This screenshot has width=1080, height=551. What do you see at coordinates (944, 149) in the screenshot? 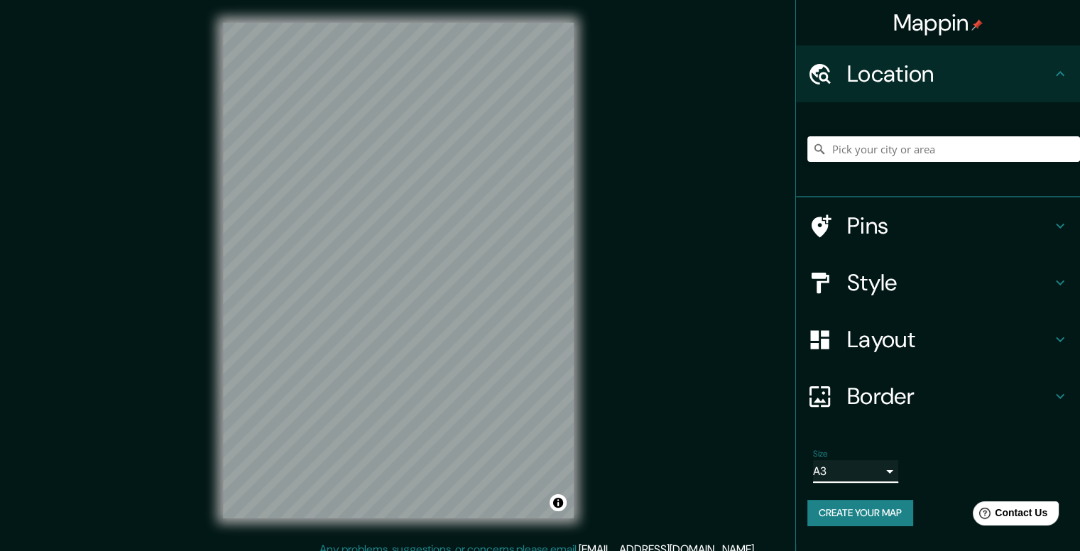
I see `input: Pick your city or area` at bounding box center [944, 149].